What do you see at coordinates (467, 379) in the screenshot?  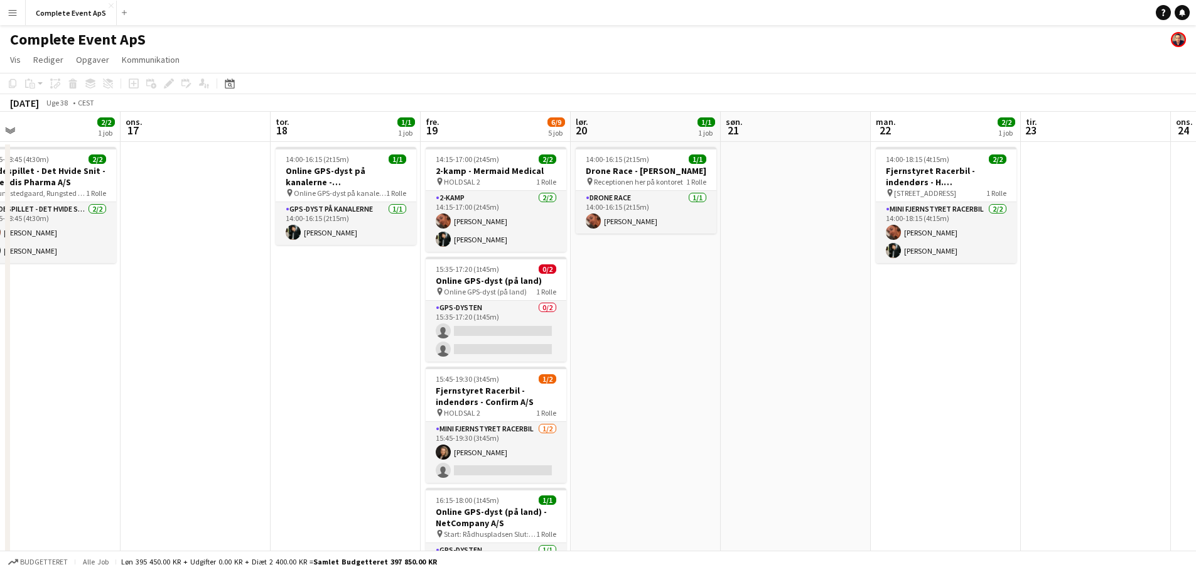 I see `span: 15:45-19:30 (3t45m)` at bounding box center [467, 379].